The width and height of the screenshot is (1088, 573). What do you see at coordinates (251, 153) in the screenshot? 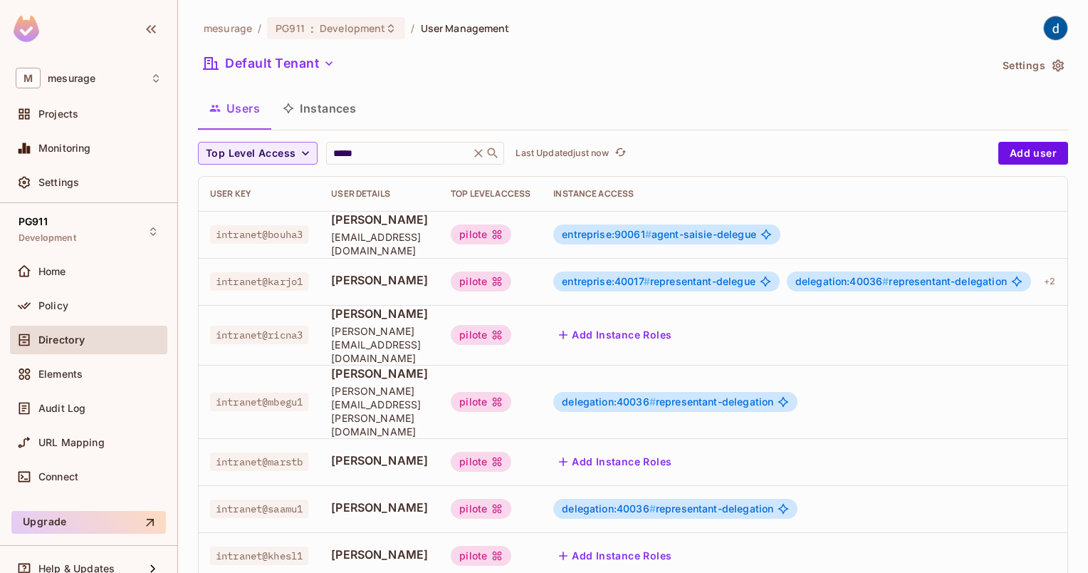
I see `span: Top Level Access` at bounding box center [251, 153].